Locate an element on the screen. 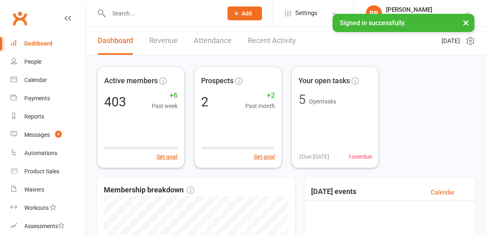 The width and height of the screenshot is (487, 235). span: Past month is located at coordinates (260, 106).